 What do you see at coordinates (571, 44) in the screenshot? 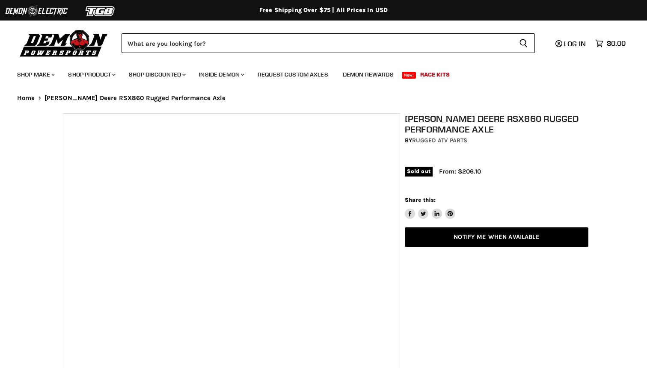
I see `a: Log in` at bounding box center [571, 44].